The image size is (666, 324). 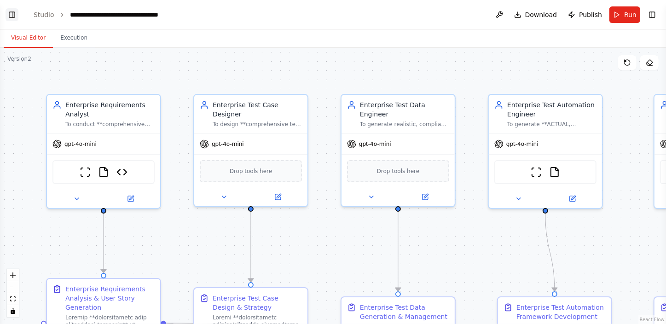 What do you see at coordinates (552, 110) in the screenshot?
I see `div: Enterprise Test Automation Engineer` at bounding box center [552, 110].